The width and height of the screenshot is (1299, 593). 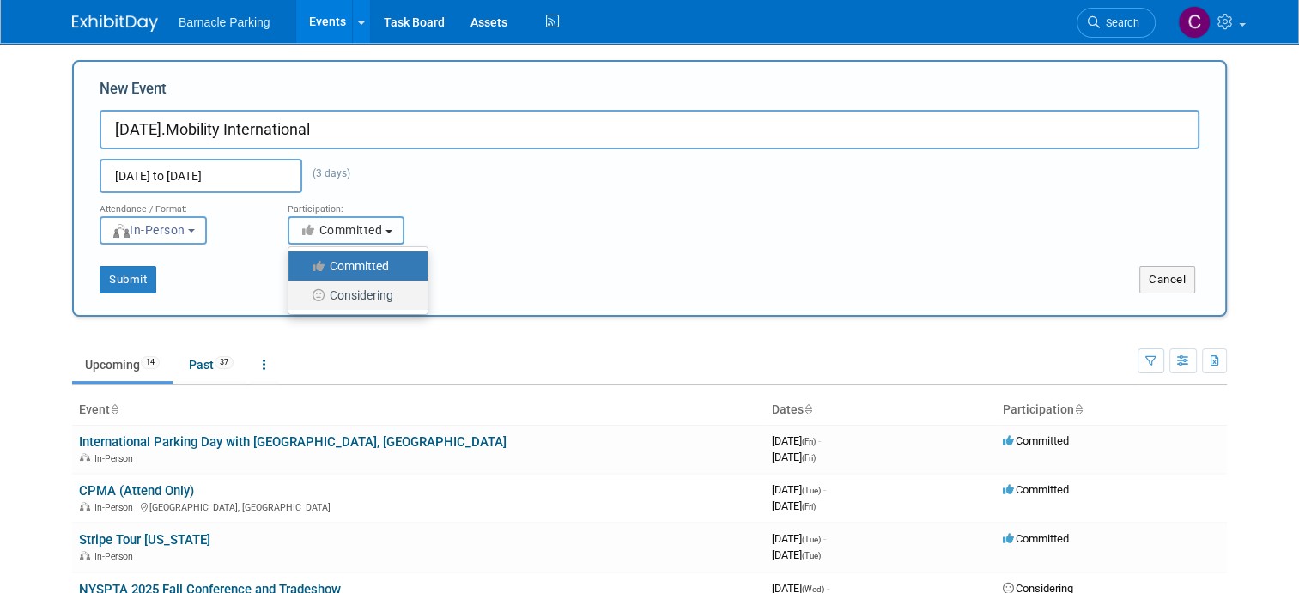 What do you see at coordinates (354, 295) in the screenshot?
I see `label: Considering` at bounding box center [354, 295].